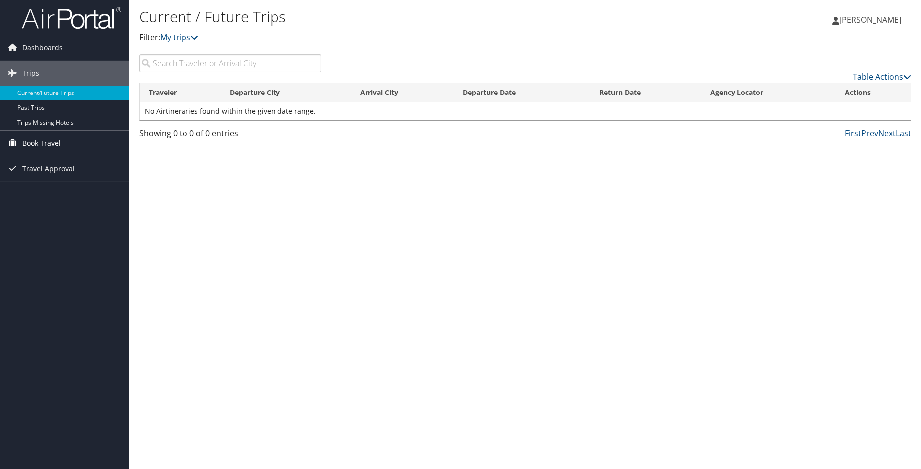  What do you see at coordinates (72, 18) in the screenshot?
I see `img: airportal-logo.png` at bounding box center [72, 18].